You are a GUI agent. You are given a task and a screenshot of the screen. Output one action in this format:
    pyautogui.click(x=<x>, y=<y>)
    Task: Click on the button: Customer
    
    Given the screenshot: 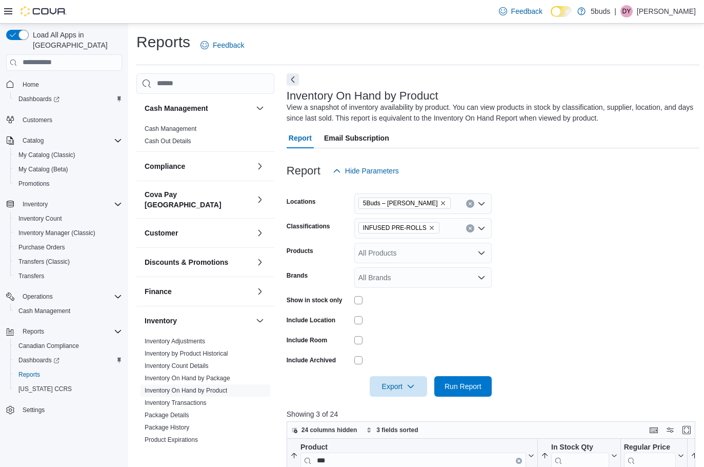 What is the action you would take?
    pyautogui.click(x=260, y=233)
    